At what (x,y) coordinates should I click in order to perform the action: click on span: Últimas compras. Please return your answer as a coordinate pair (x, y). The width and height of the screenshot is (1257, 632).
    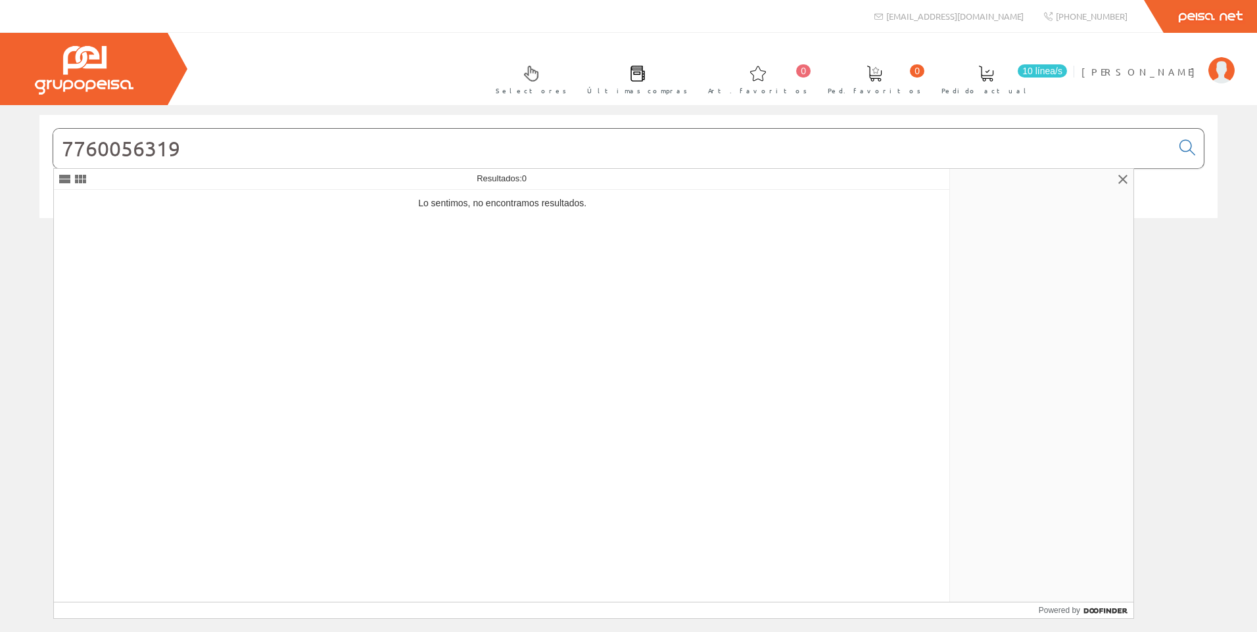
    Looking at the image, I should click on (637, 91).